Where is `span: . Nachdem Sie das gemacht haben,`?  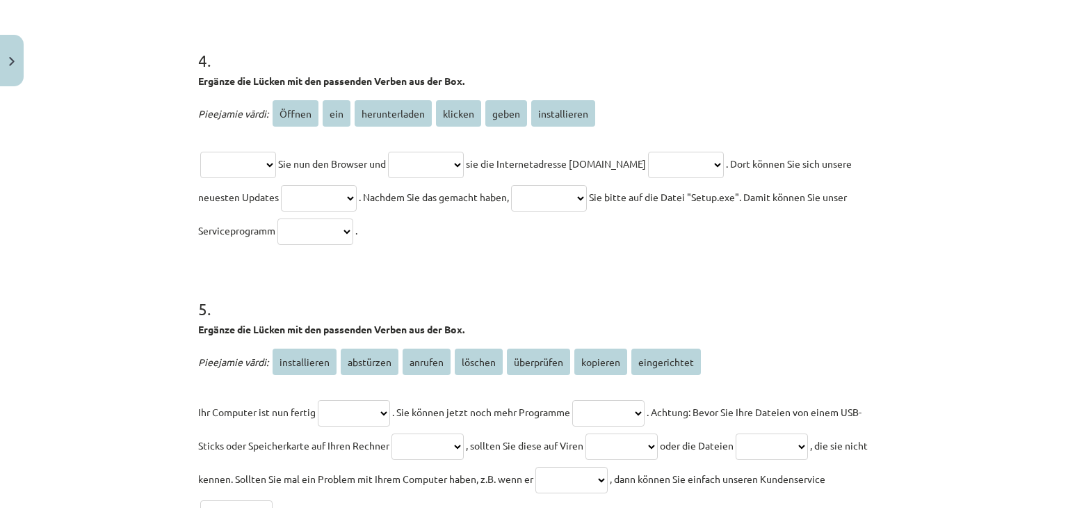 span: . Nachdem Sie das gemacht haben, is located at coordinates (434, 197).